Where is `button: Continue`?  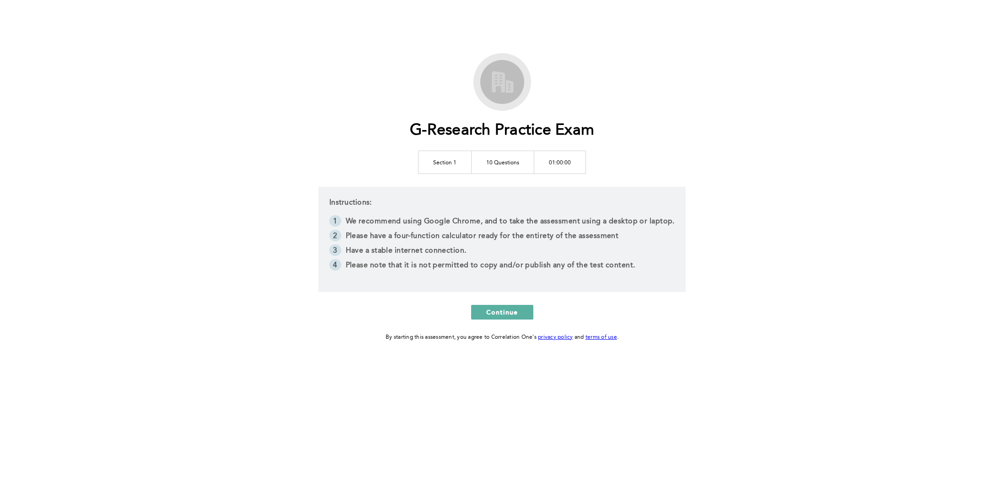 button: Continue is located at coordinates (502, 312).